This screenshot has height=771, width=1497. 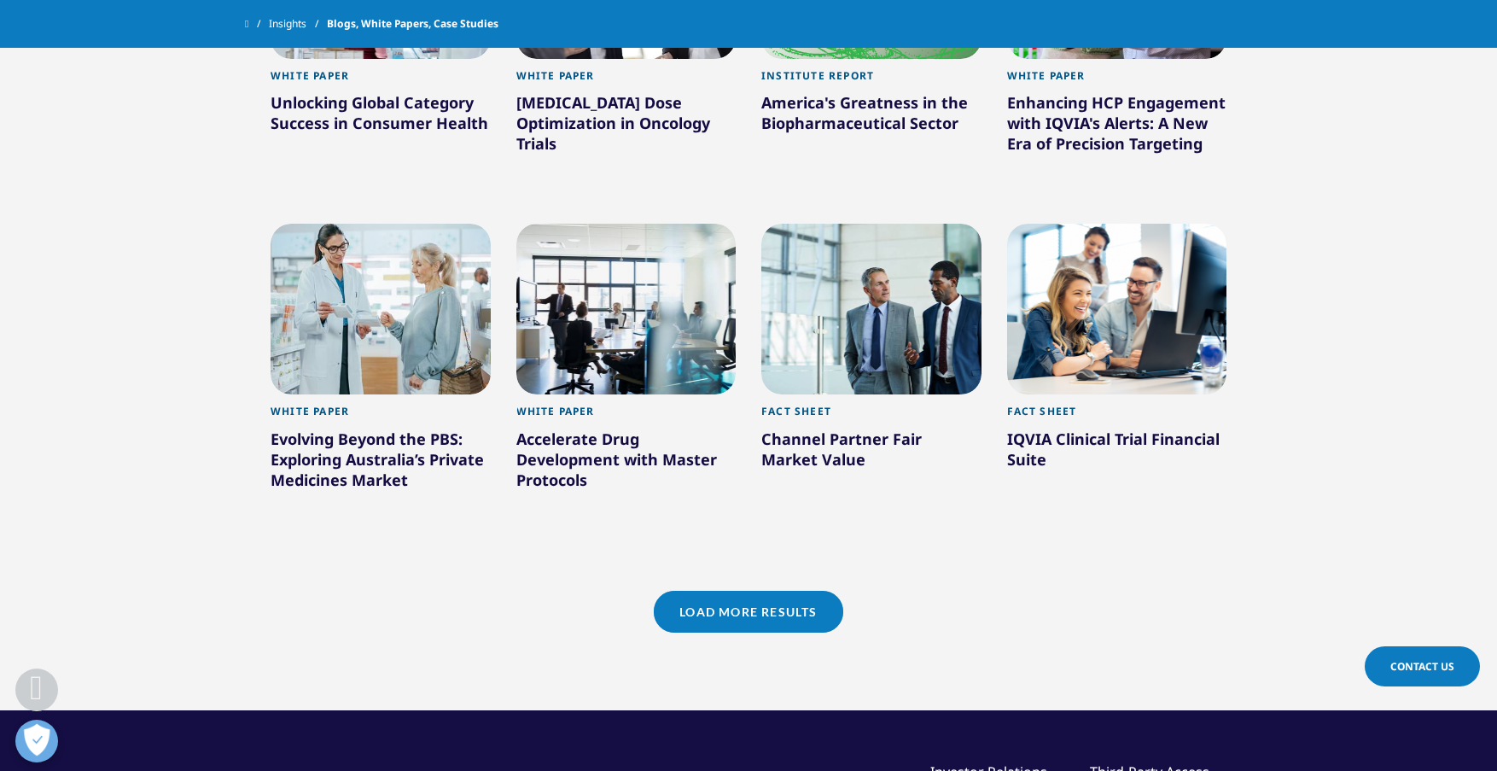 I want to click on a: White Paper Evolving Beyond the PBS: Exploring Australia’s Private Medicines Market, so click(x=381, y=463).